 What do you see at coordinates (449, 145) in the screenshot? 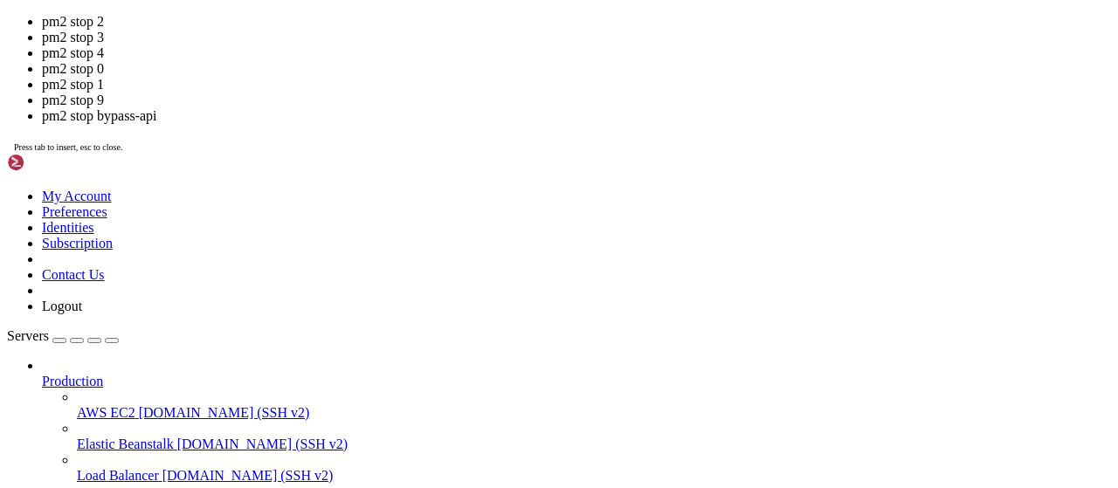
I see `x-row: To restore this content, you can run the 'unminimize' command.` at bounding box center [449, 145].